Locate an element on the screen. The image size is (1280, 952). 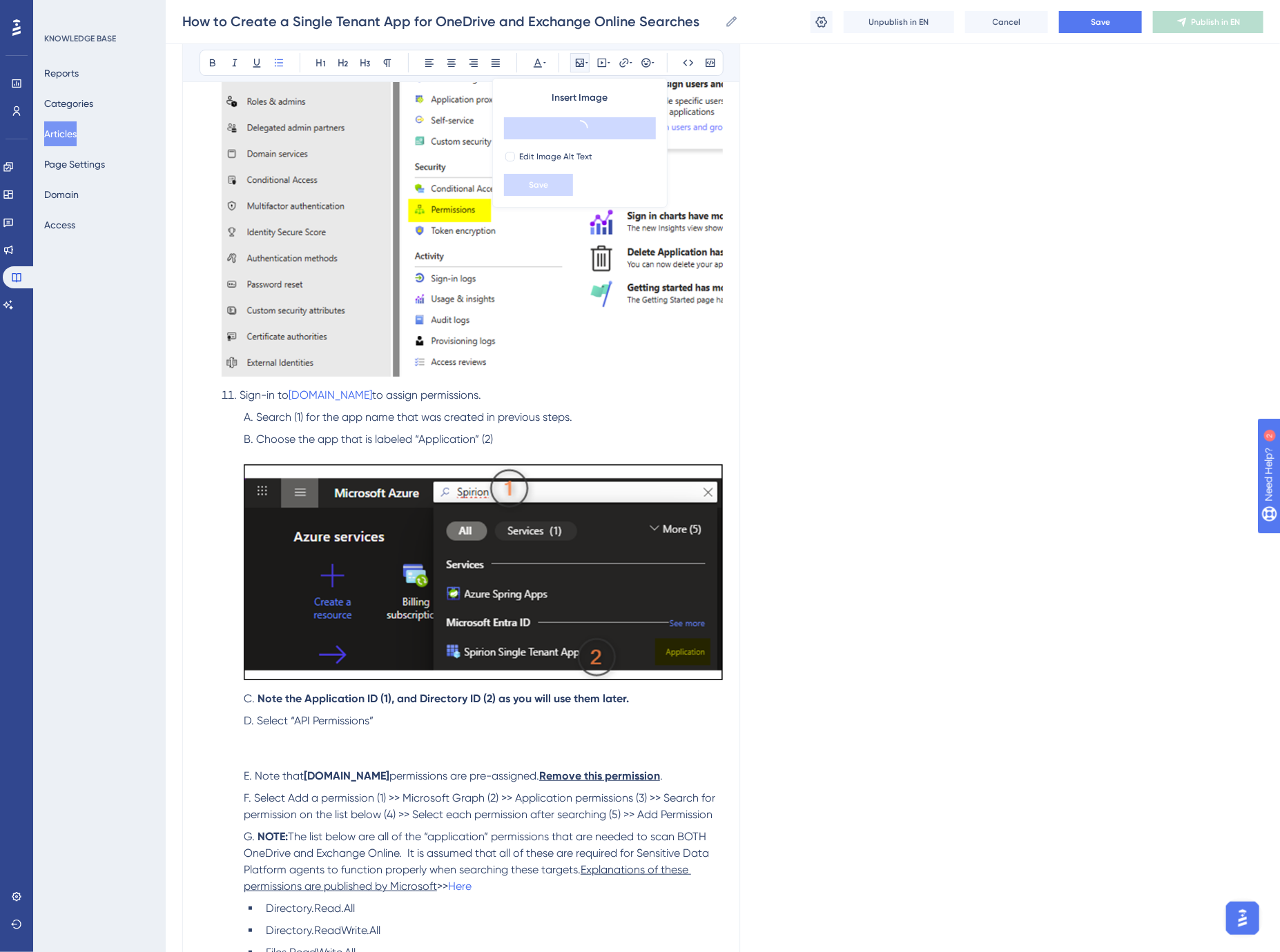
button: Categories is located at coordinates (69, 104).